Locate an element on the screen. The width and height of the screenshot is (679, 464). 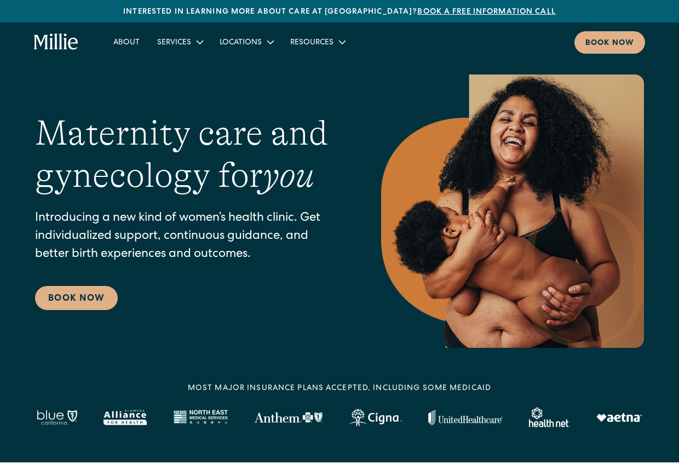
em: you is located at coordinates (289, 175).